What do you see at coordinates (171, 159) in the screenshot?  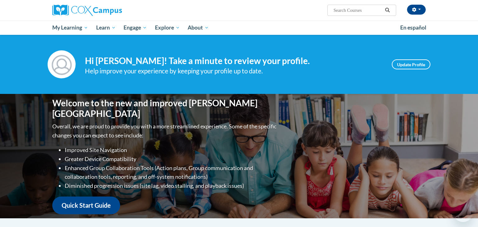 I see `li: Greater Device Compatibility` at bounding box center [171, 159].